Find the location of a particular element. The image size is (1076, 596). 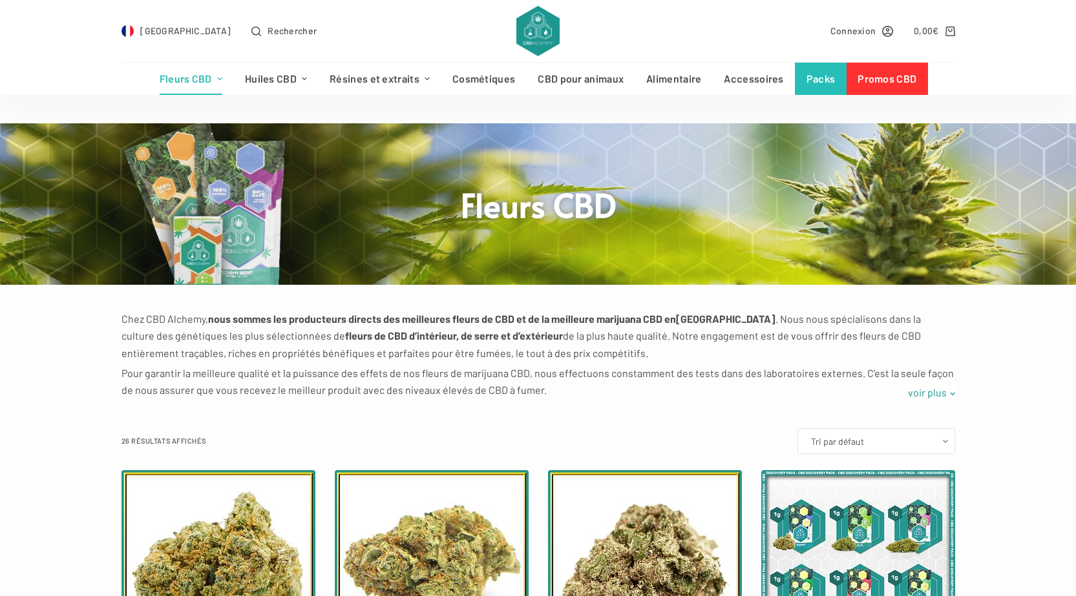

strong: nous sommes les producteurs directs des meilleures fleurs de CBD et de la meilleure marijuana CBD en is located at coordinates (442, 319).